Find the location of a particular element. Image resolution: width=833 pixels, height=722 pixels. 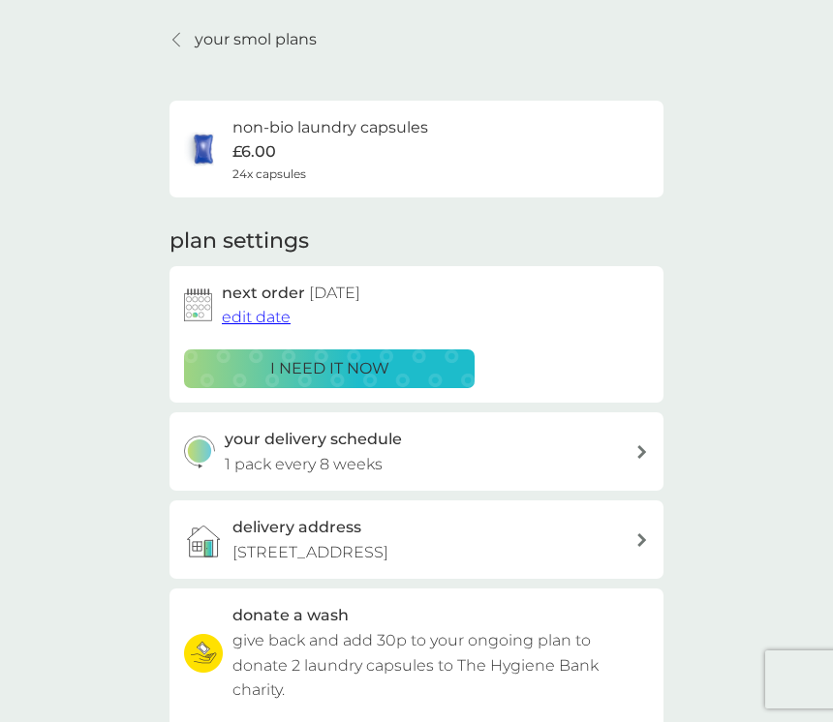

h3: your delivery schedule is located at coordinates (313, 440).